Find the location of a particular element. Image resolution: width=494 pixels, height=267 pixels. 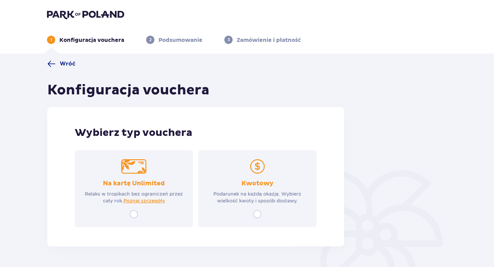

div: 2Podsumowanie is located at coordinates (174, 40).